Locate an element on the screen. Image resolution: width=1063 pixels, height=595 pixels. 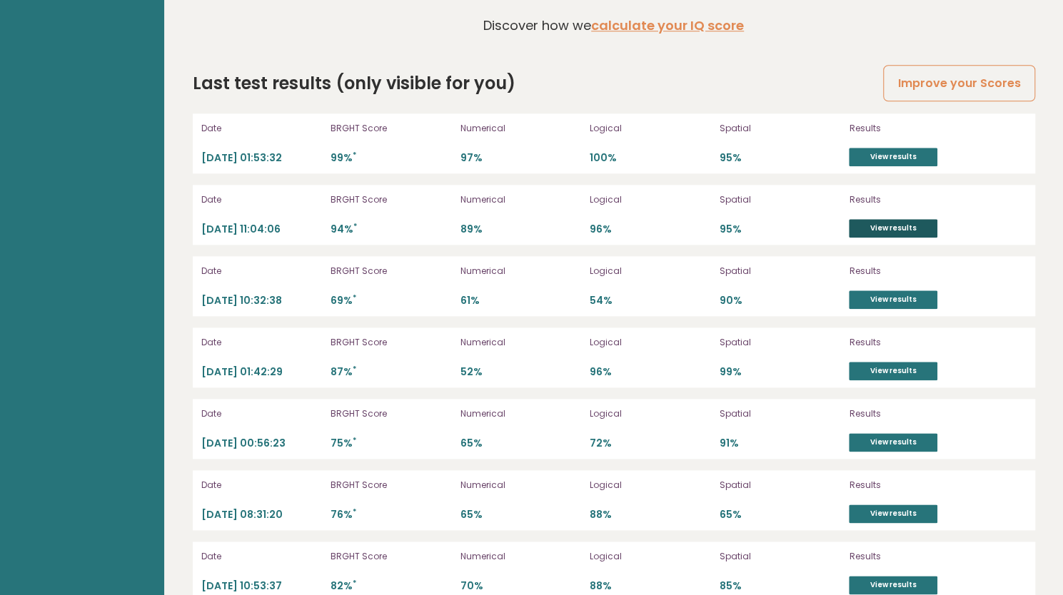
p: 97% is located at coordinates (521, 158).